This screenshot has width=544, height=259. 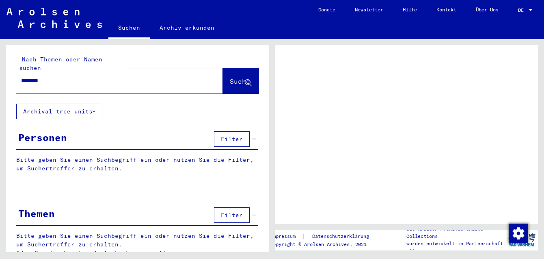 What do you see at coordinates (240, 81) in the screenshot?
I see `span: Suche` at bounding box center [240, 81].